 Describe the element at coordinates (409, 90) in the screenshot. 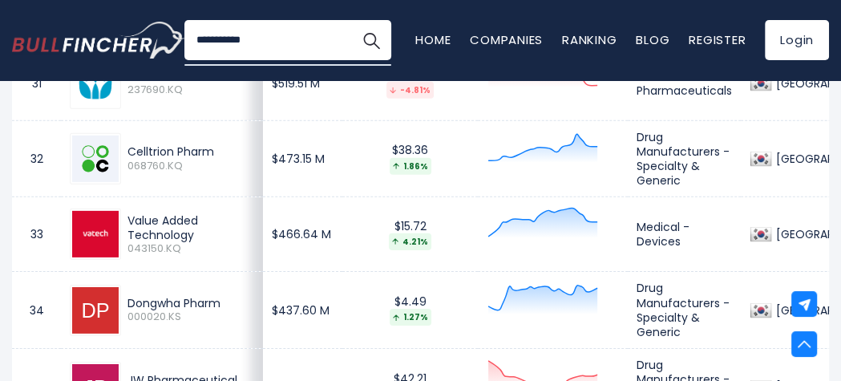

I see `div: -4.81%` at that location.